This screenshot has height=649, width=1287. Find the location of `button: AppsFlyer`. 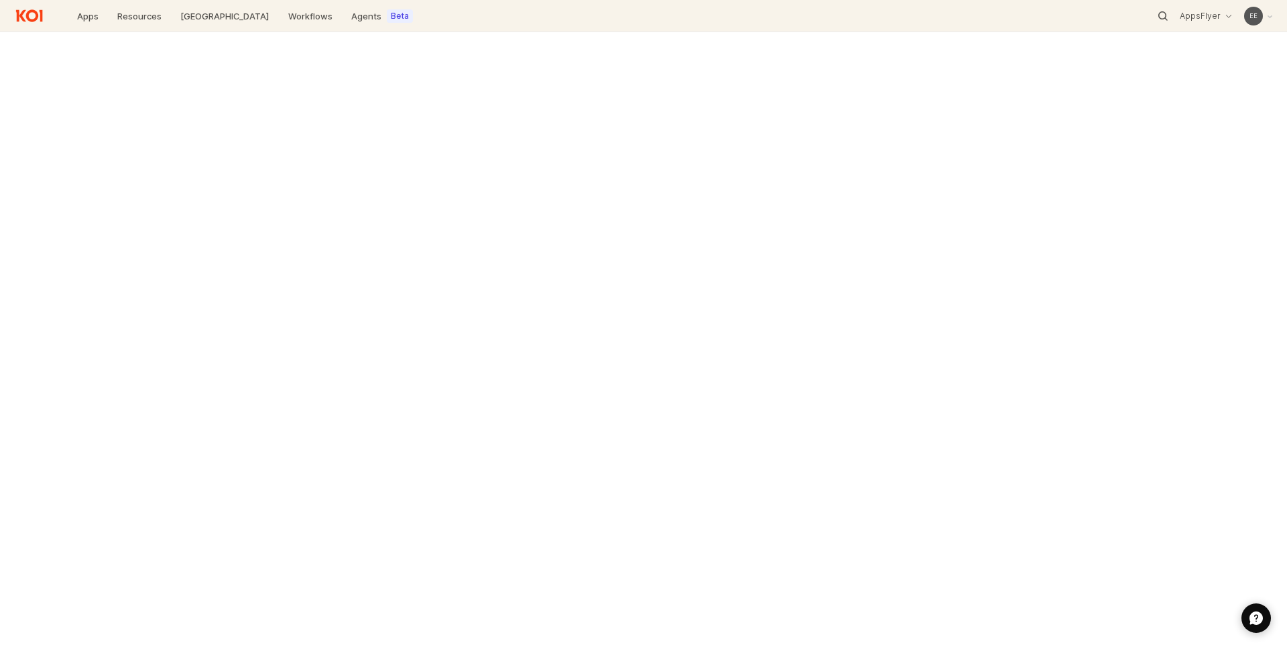

button: AppsFlyer is located at coordinates (1206, 16).